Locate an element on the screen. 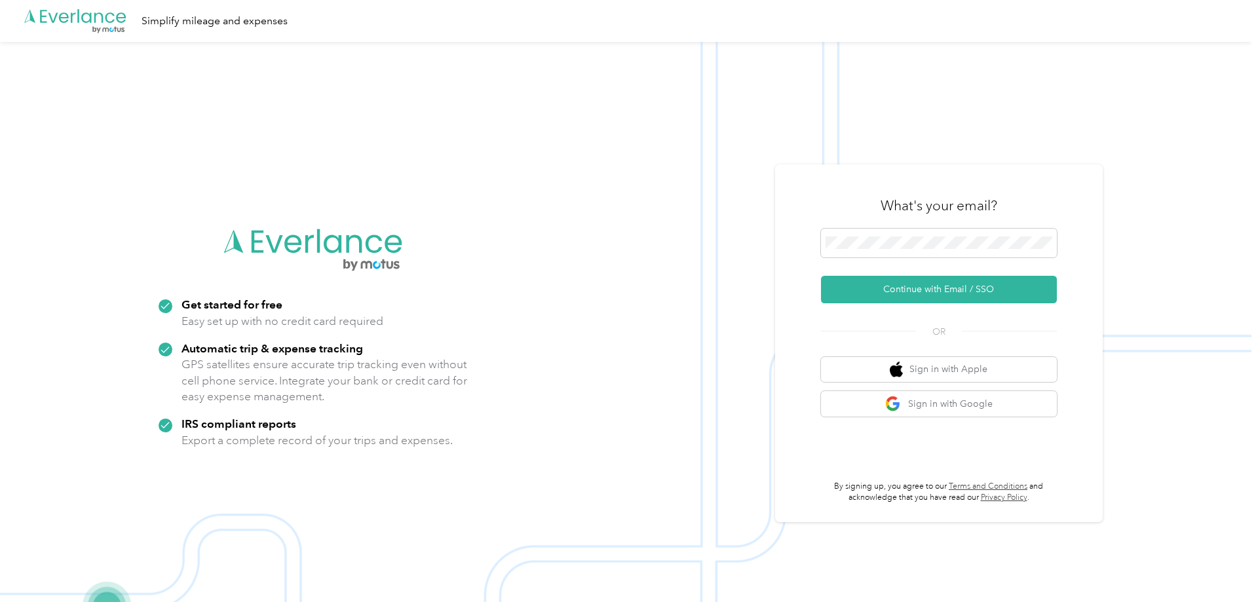  p: Easy set up with no credit card required is located at coordinates (282, 321).